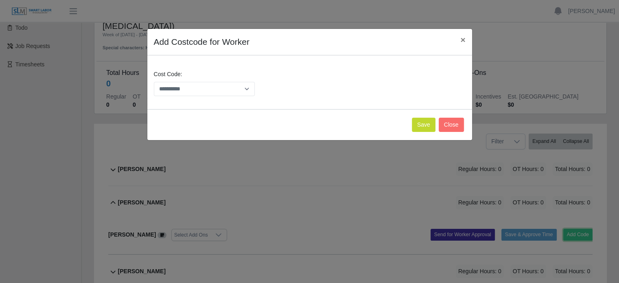 The height and width of the screenshot is (283, 619). Describe the element at coordinates (168, 74) in the screenshot. I see `label: Cost Code:` at that location.